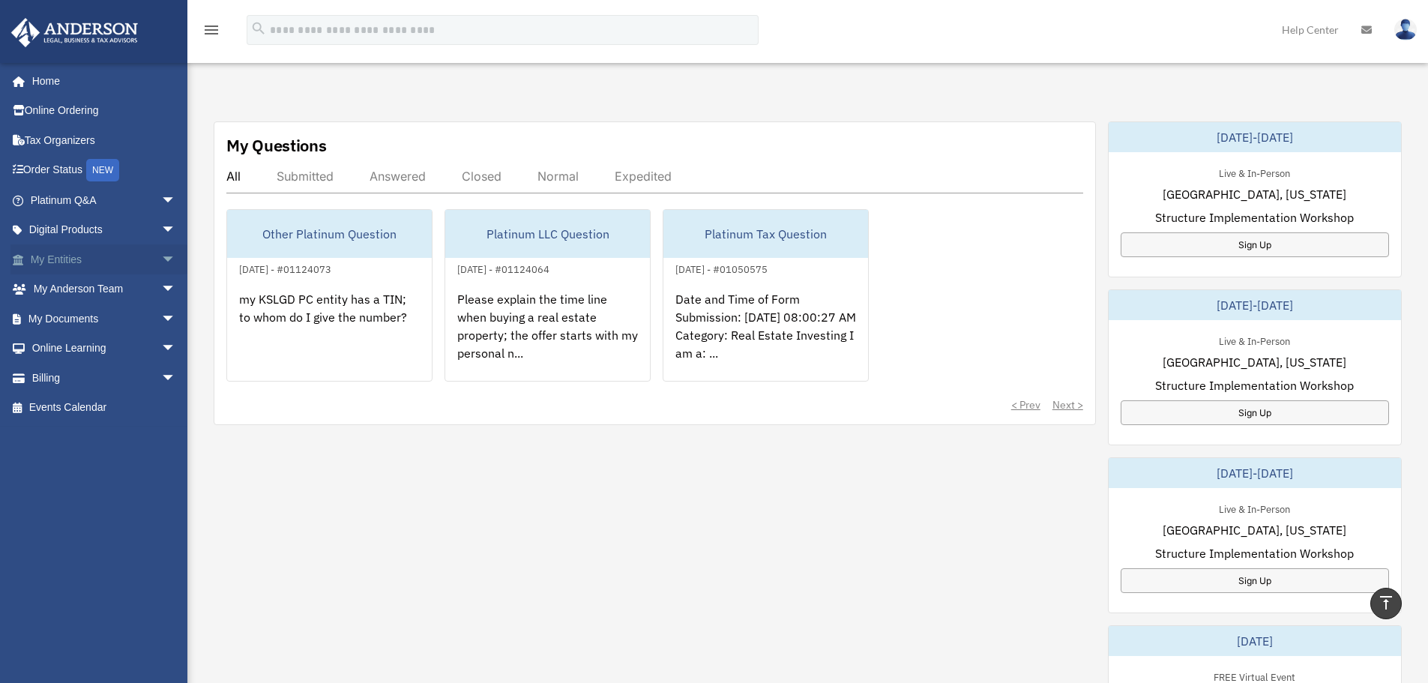  I want to click on div: my KSLGD PC entity has a TIN; to whom do I give the number?, so click(329, 337).